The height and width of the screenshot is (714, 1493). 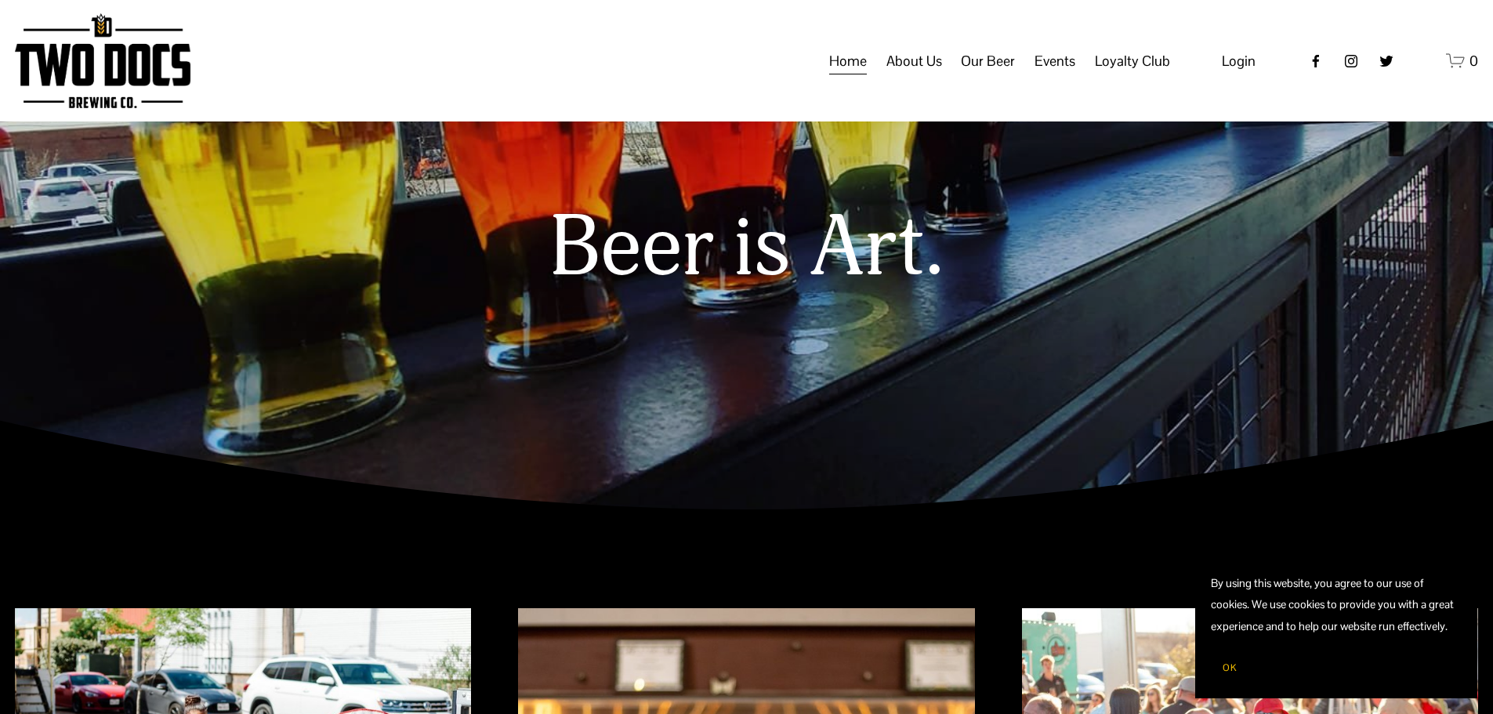 I want to click on span: Events, so click(x=1055, y=61).